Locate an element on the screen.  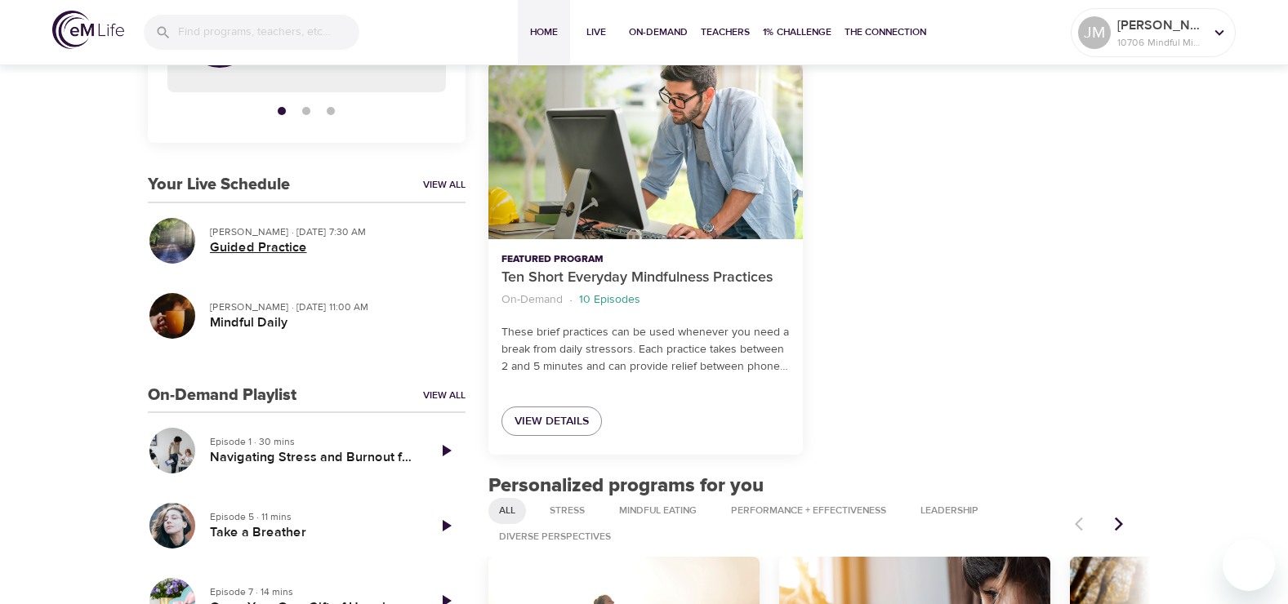
h3: Your Live Schedule is located at coordinates (219, 185).